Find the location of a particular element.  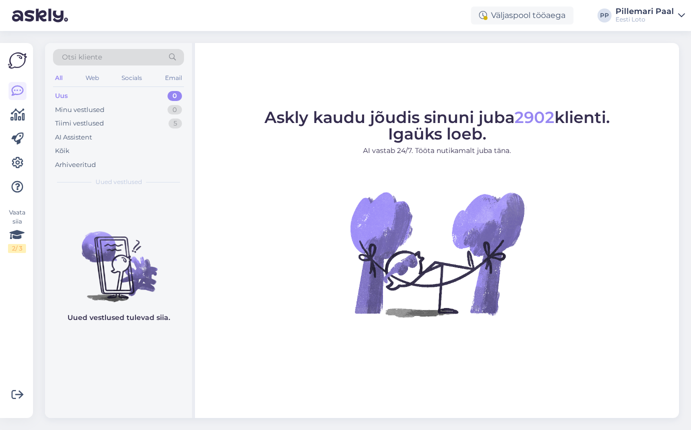

div: AI Assistent is located at coordinates (74, 138).